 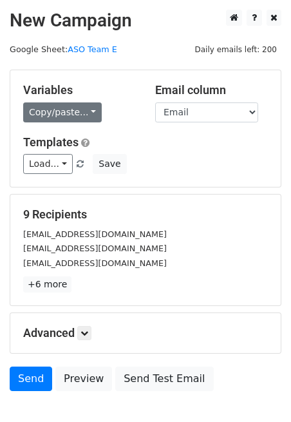 I want to click on a: Send, so click(x=31, y=379).